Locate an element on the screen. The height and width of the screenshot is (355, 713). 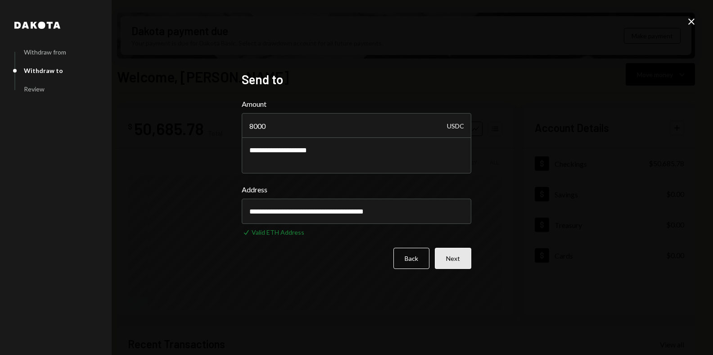
label: Amount is located at coordinates (357, 104).